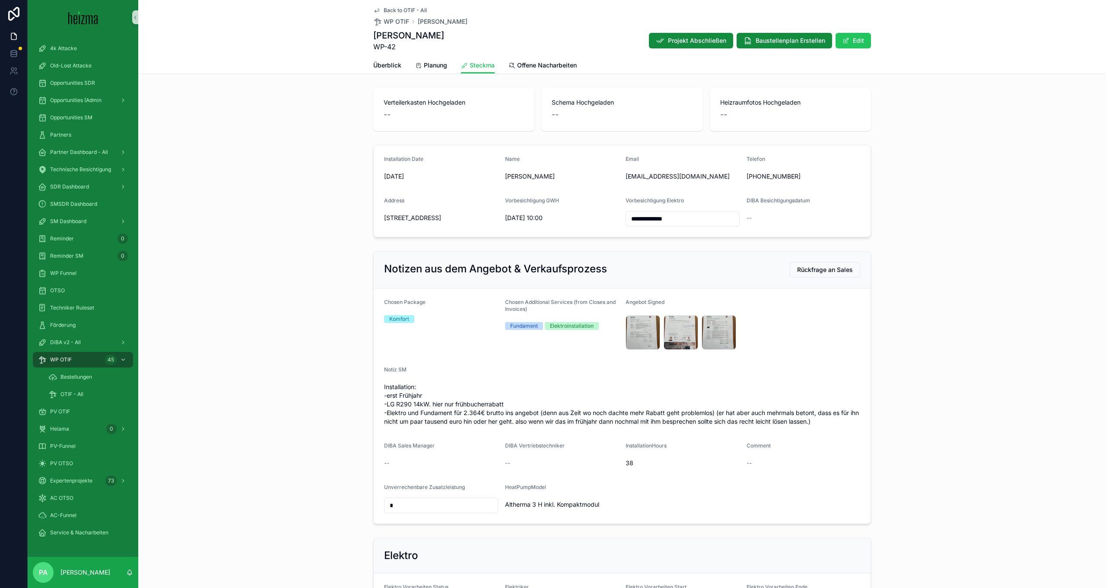 The image size is (1106, 588). What do you see at coordinates (63, 273) in the screenshot?
I see `span: WP Funnel` at bounding box center [63, 273].